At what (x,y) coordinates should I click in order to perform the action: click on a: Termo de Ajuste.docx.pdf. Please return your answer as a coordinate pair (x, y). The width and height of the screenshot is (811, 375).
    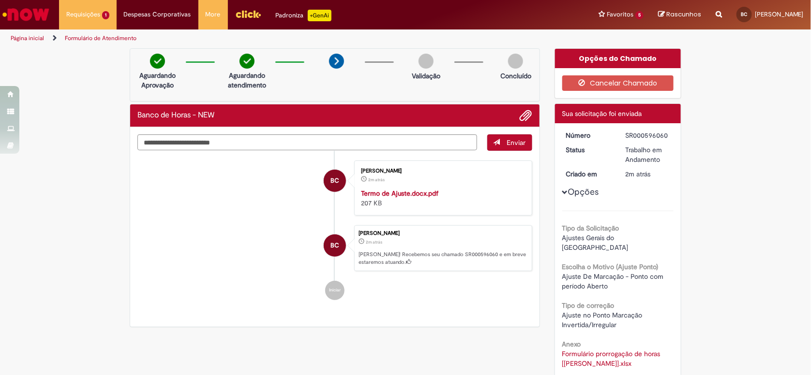
    Looking at the image, I should click on (400, 194).